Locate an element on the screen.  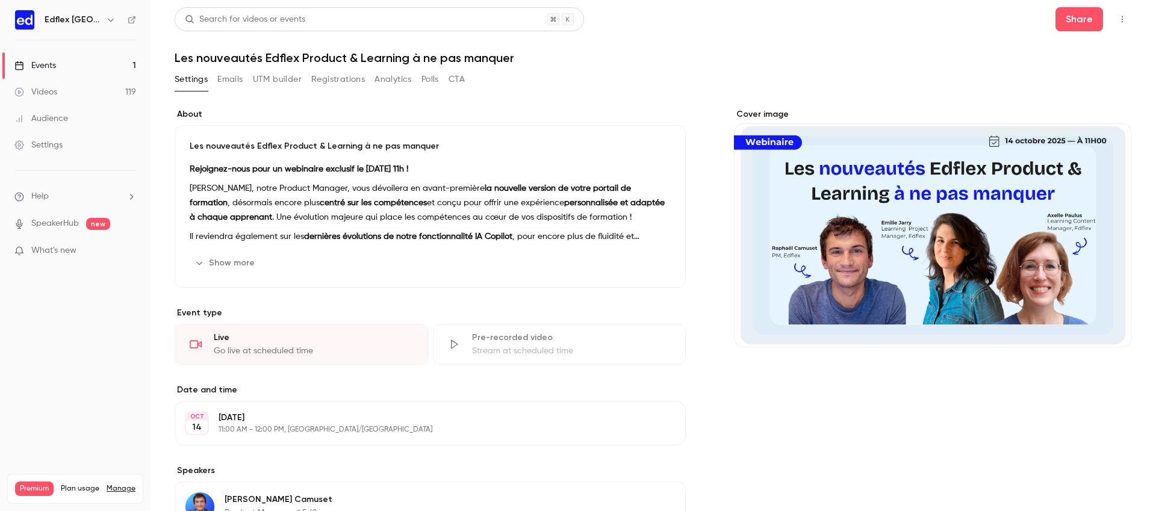
div: Pre-recorded video is located at coordinates (571, 338).